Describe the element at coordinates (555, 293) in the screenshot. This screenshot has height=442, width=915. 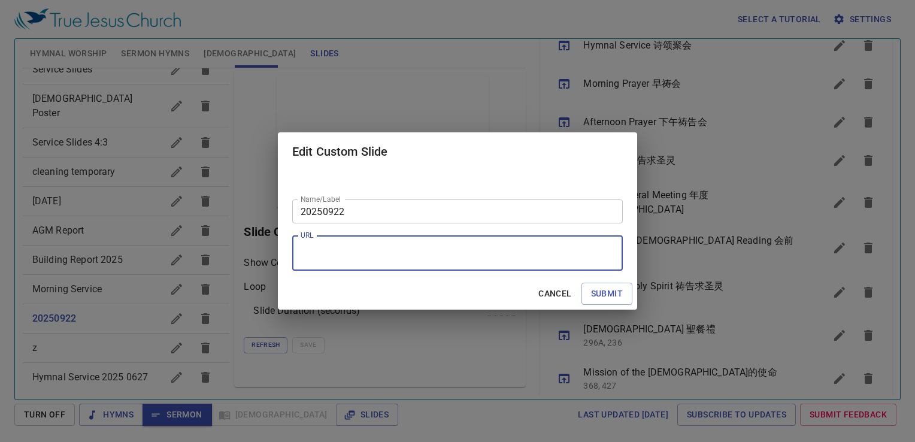
I see `button: Cancel` at that location.